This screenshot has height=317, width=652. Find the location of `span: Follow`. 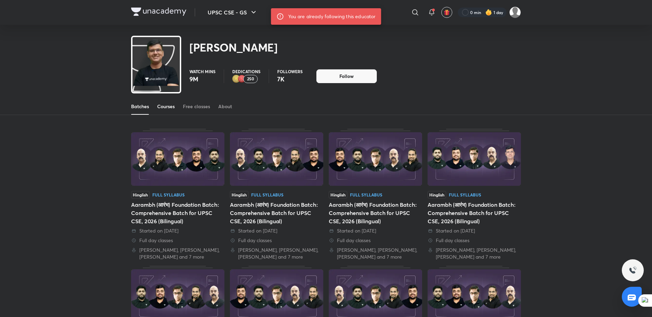

span: Follow is located at coordinates (347, 76).